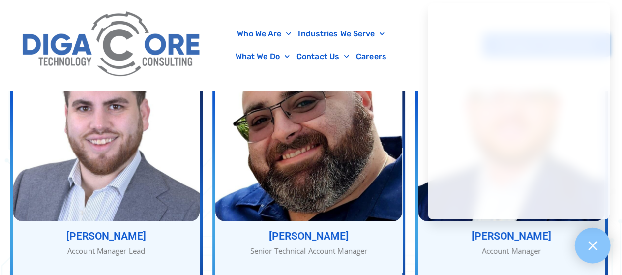 The height and width of the screenshot is (275, 622). I want to click on a: Industries We Serve, so click(341, 34).